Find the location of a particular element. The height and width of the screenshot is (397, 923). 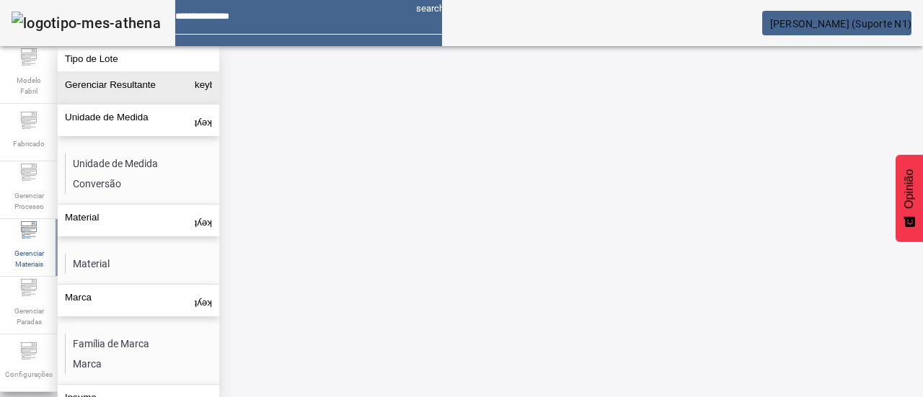

font: Gerenciar Processo is located at coordinates (29, 201).